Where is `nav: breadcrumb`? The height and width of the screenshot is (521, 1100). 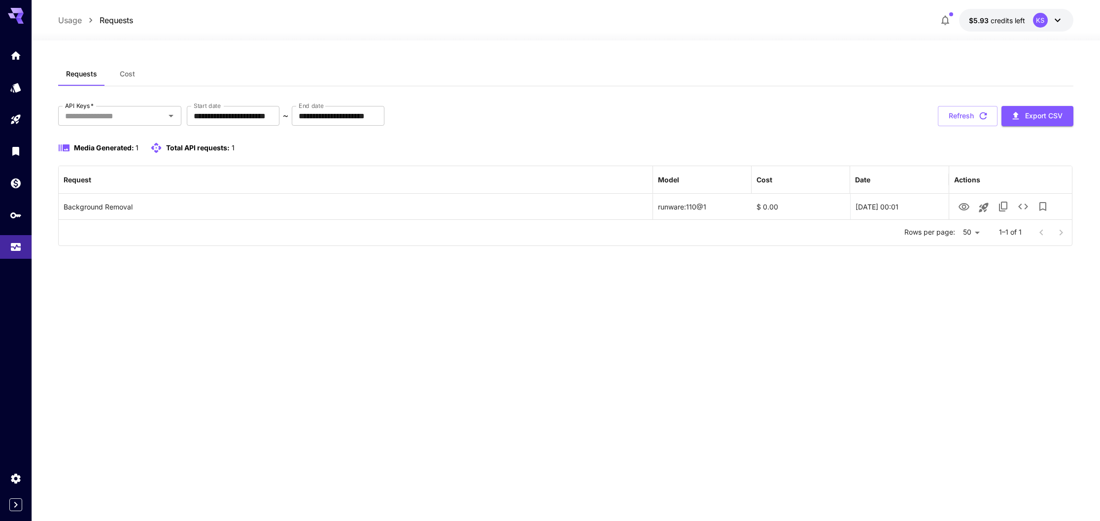 nav: breadcrumb is located at coordinates (96, 20).